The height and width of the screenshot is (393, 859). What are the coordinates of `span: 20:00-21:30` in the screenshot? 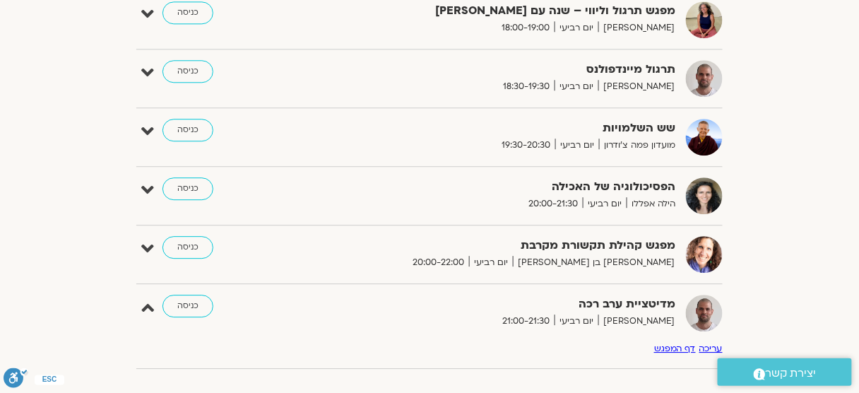 It's located at (553, 203).